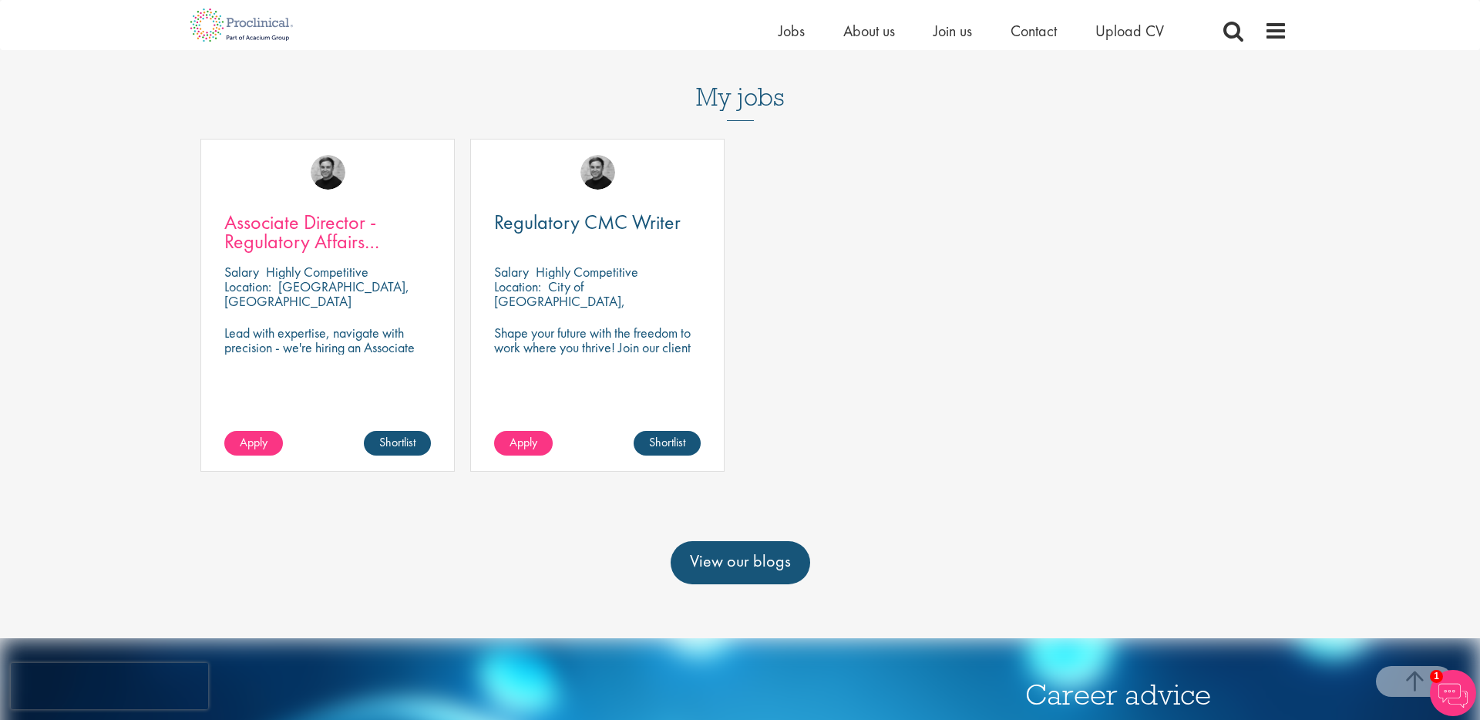  What do you see at coordinates (1129, 31) in the screenshot?
I see `a: Upload CV` at bounding box center [1129, 31].